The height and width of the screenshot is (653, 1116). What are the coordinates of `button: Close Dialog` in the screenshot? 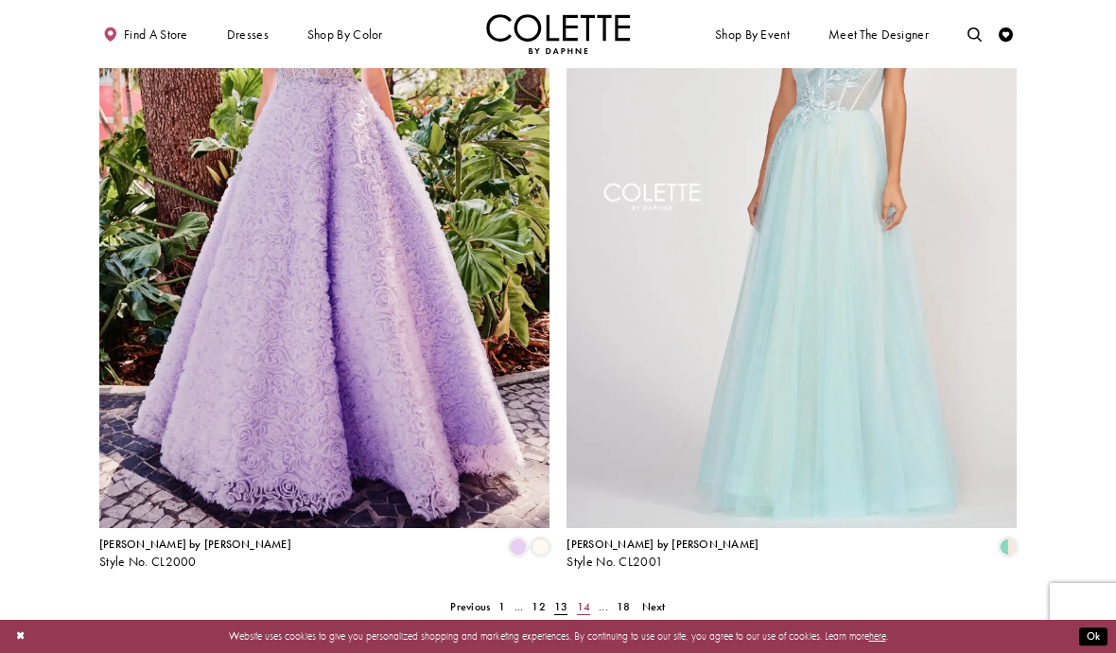 It's located at (20, 636).